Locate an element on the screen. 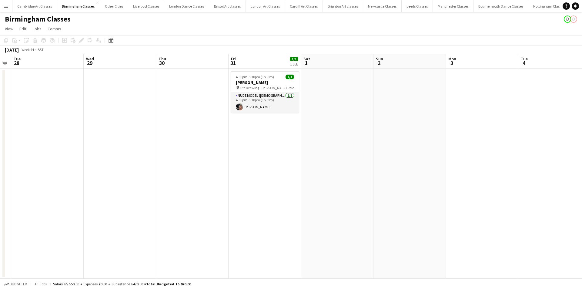 The height and width of the screenshot is (289, 582). span: Total Budgeted £5 970.00 is located at coordinates (169, 284).